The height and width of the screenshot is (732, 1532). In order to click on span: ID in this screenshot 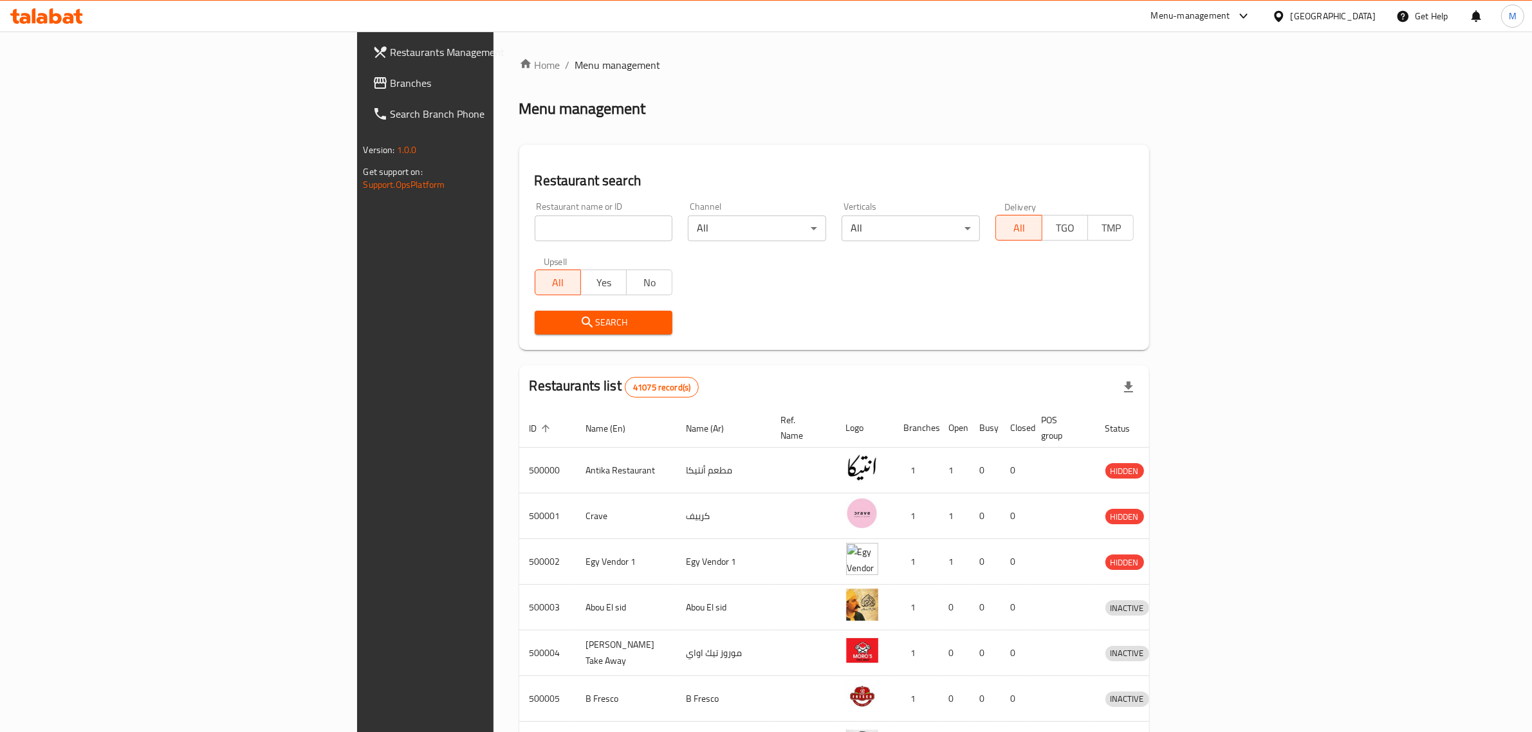, I will do `click(542, 428)`.